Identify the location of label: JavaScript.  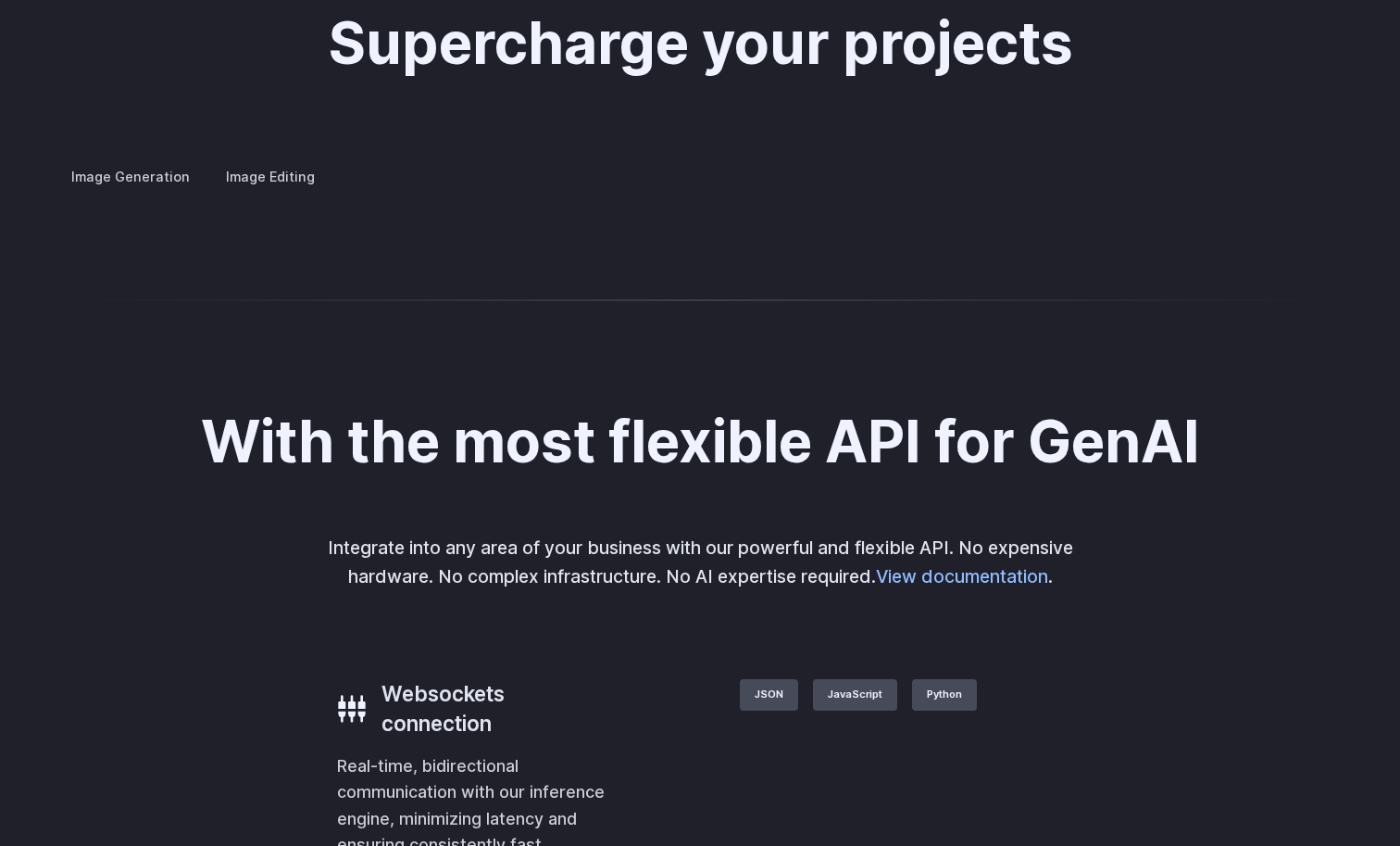
(855, 695).